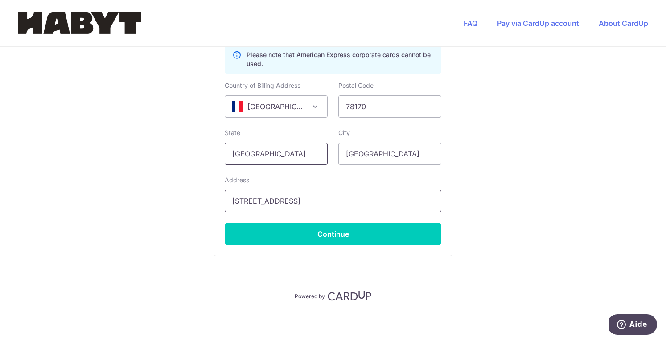  What do you see at coordinates (333, 234) in the screenshot?
I see `button: Continue` at bounding box center [333, 234].